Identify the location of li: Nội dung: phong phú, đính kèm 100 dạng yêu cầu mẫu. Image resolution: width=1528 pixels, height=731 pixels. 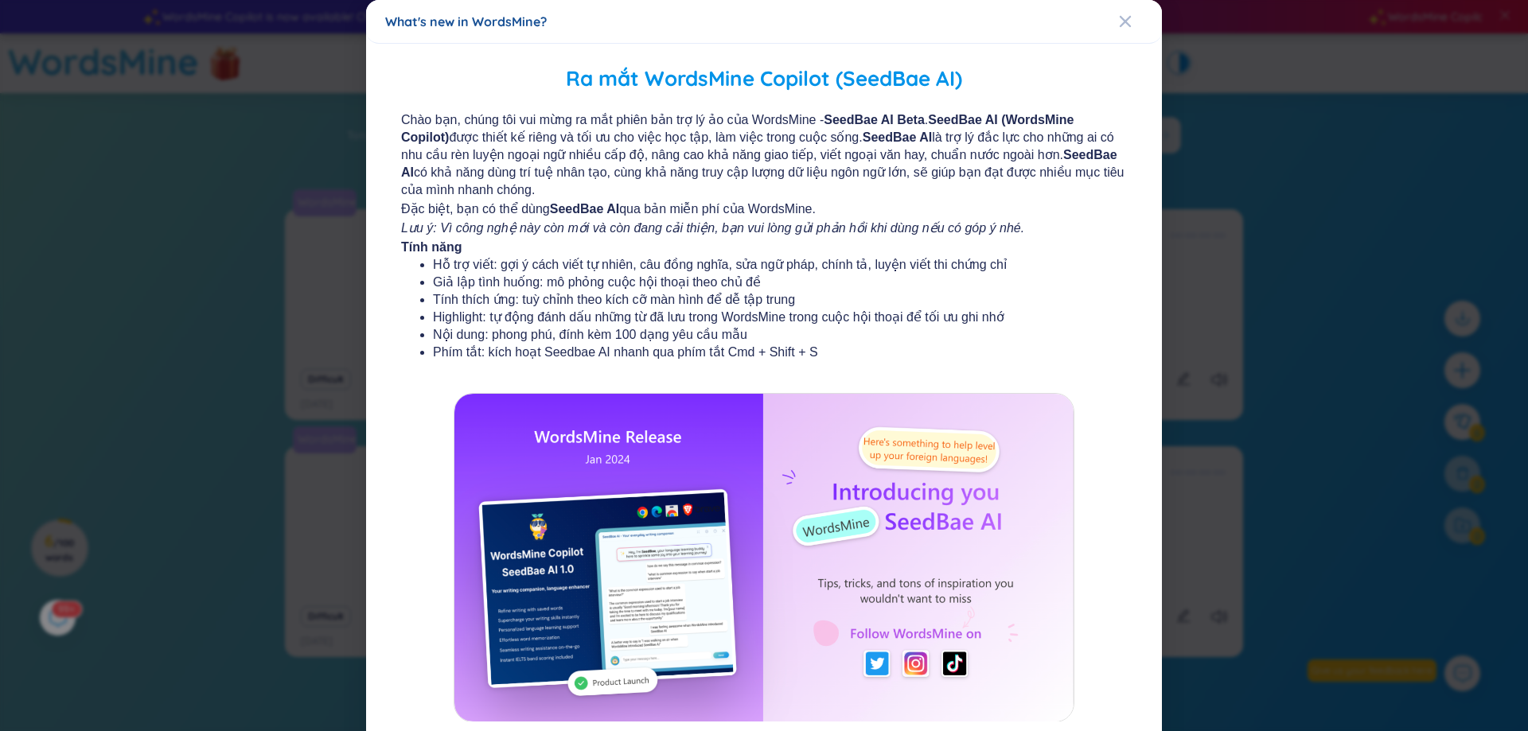
(764, 335).